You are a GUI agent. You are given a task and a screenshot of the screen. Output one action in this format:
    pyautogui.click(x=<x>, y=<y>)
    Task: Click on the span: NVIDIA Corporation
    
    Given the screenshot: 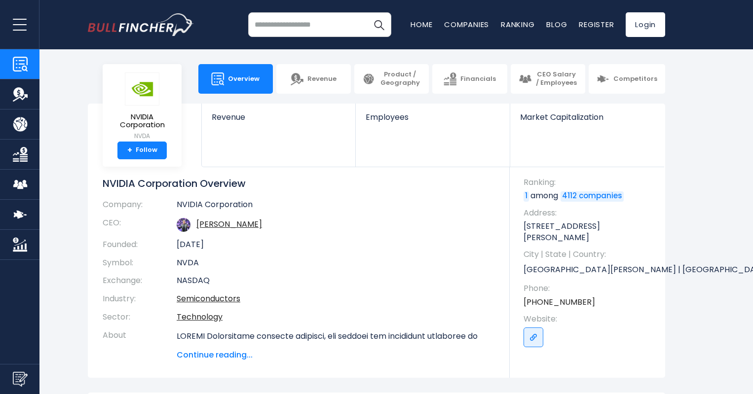 What is the action you would take?
    pyautogui.click(x=142, y=121)
    